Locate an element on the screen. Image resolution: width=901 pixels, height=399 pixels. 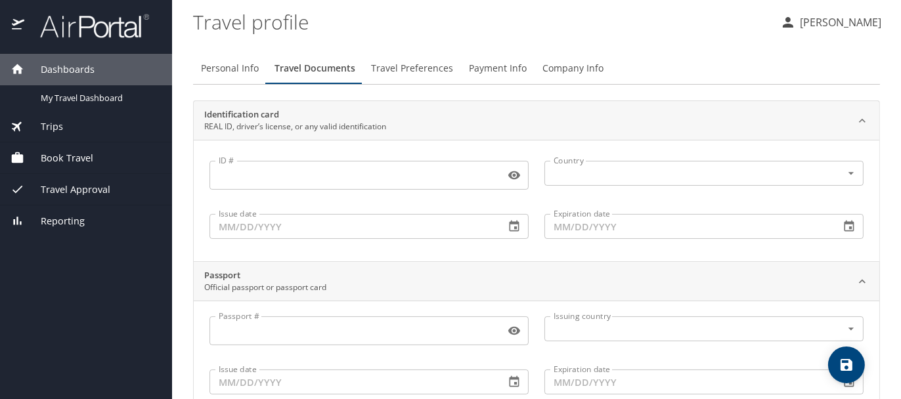
h1: Travel profile is located at coordinates (481, 22).